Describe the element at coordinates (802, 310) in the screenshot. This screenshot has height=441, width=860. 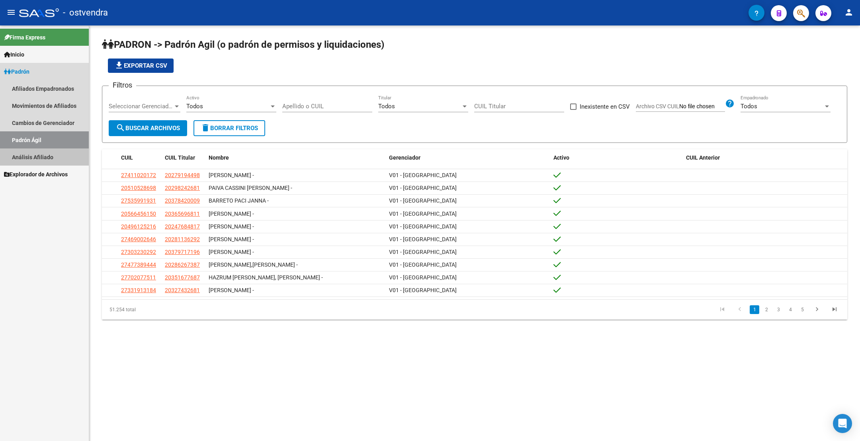
I see `li: page 5` at that location.